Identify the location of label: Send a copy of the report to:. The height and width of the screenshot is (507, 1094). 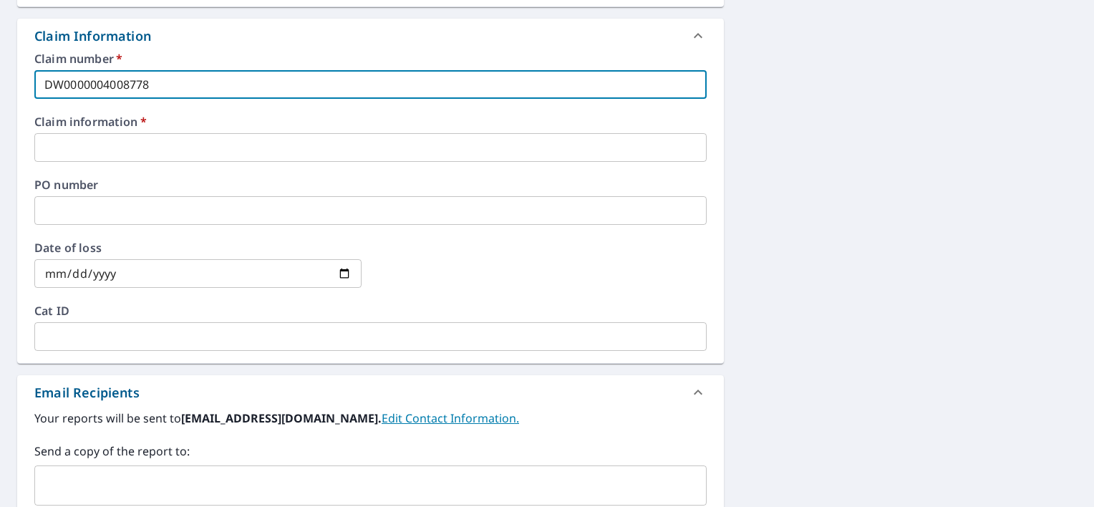
(370, 451).